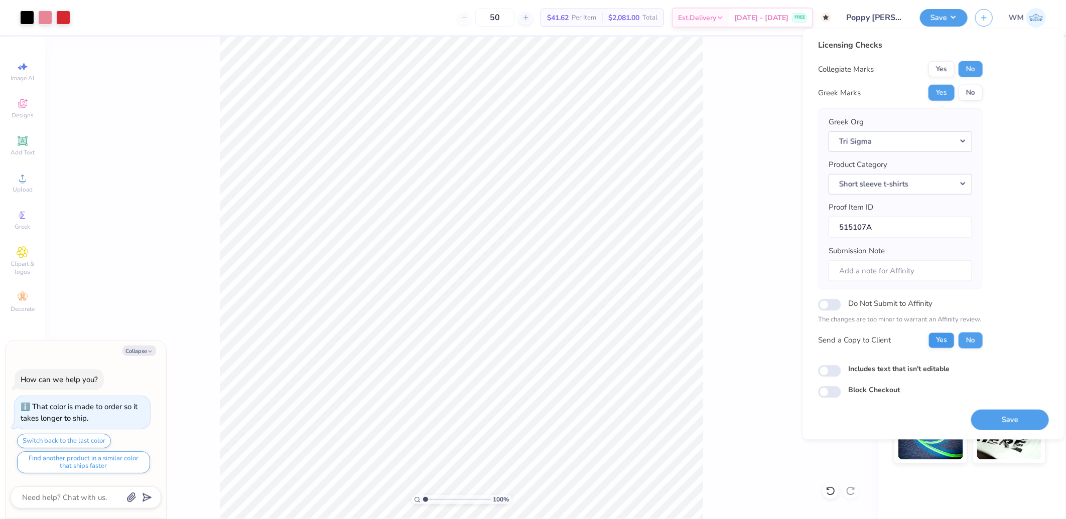 This screenshot has height=519, width=1066. What do you see at coordinates (854, 340) in the screenshot?
I see `div: Send a Copy to Client` at bounding box center [854, 340].